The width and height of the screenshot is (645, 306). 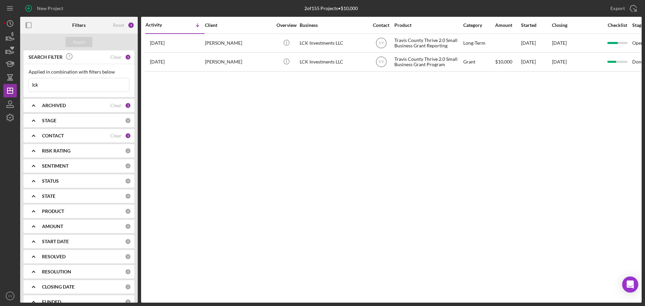 I want to click on div: Contact, so click(x=381, y=25).